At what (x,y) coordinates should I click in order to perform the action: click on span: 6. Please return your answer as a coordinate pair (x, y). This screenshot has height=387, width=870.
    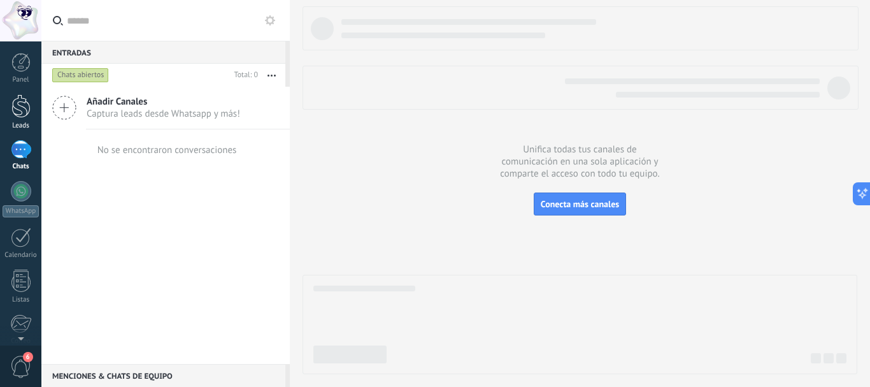
    Looking at the image, I should click on (28, 357).